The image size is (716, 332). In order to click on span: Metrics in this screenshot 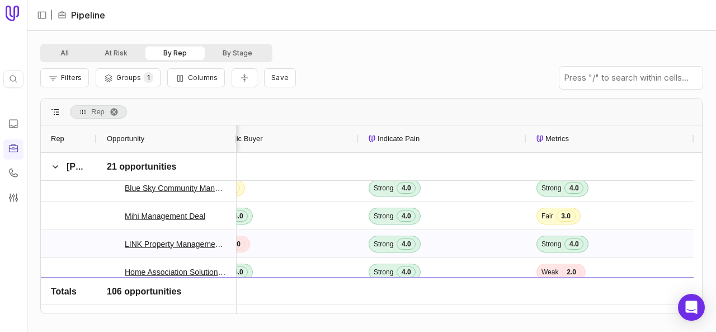, I will do `click(557, 139)`.